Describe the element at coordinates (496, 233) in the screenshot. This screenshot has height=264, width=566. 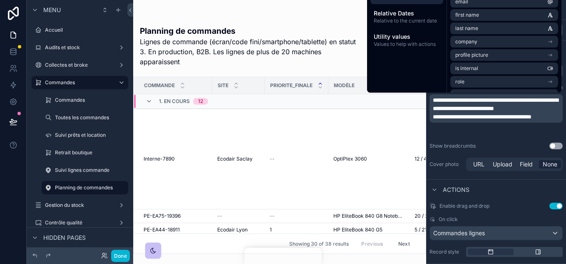
I see `button: Commandes lignes` at that location.